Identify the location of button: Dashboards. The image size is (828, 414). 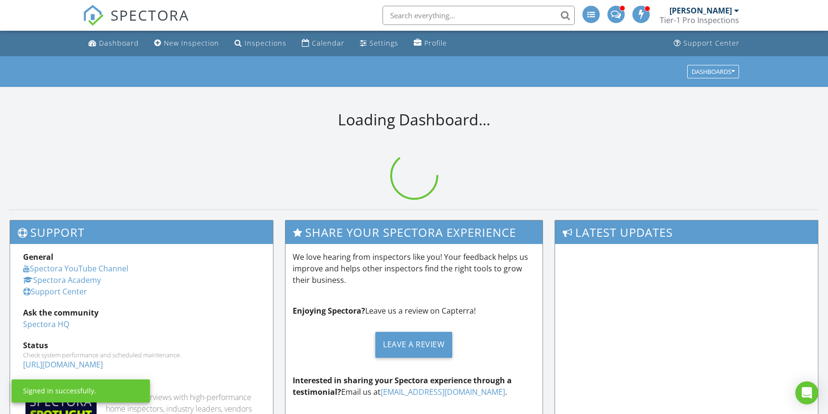
(713, 72).